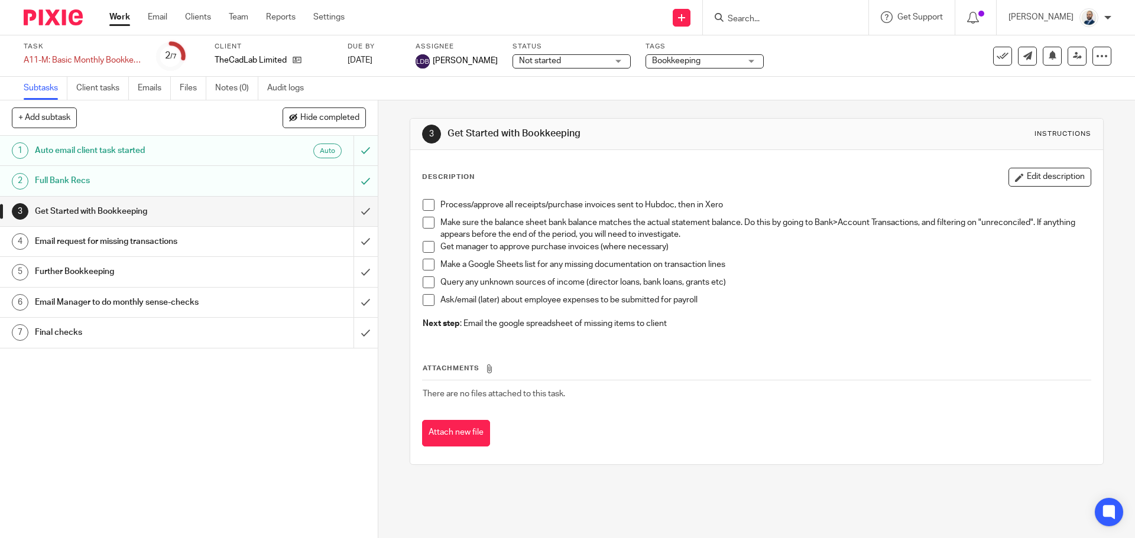 This screenshot has height=538, width=1135. Describe the element at coordinates (46, 88) in the screenshot. I see `a: Subtasks` at that location.